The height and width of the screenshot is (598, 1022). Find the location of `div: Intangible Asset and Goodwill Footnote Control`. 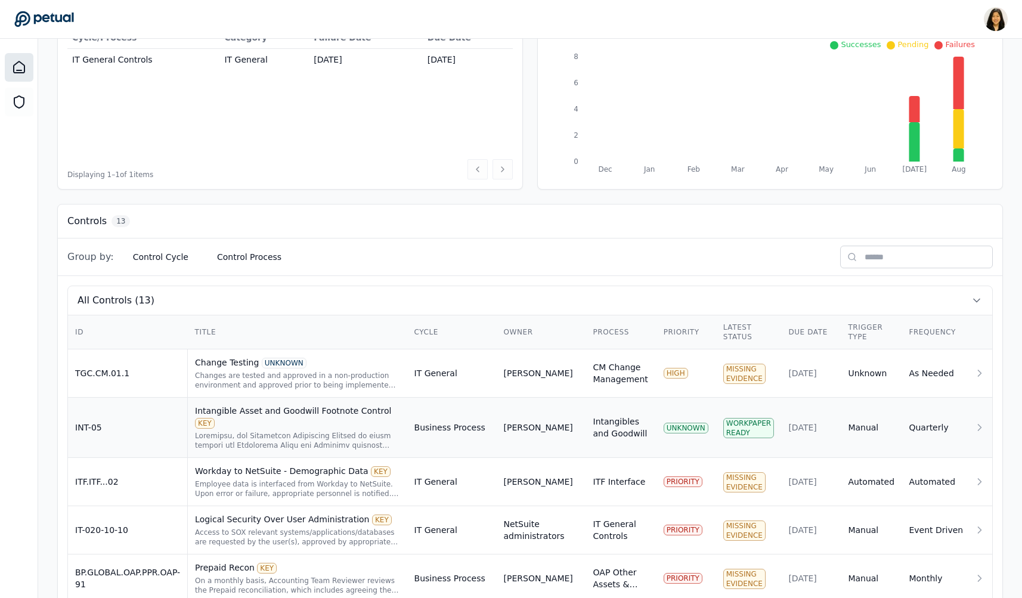

div: Intangible Asset and Goodwill Footnote Control is located at coordinates (297, 417).